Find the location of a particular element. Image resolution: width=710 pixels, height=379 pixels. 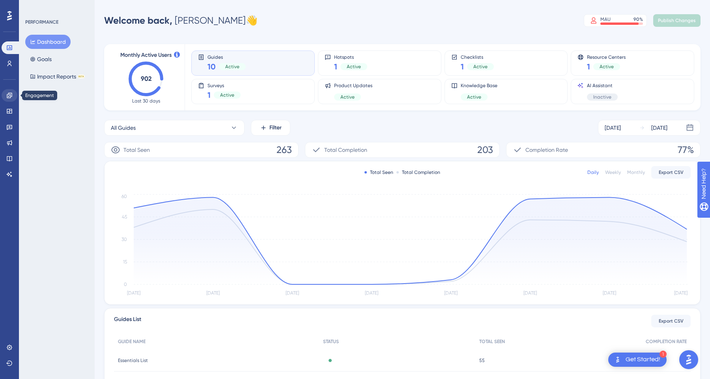

tspan: 30 is located at coordinates (124, 240).